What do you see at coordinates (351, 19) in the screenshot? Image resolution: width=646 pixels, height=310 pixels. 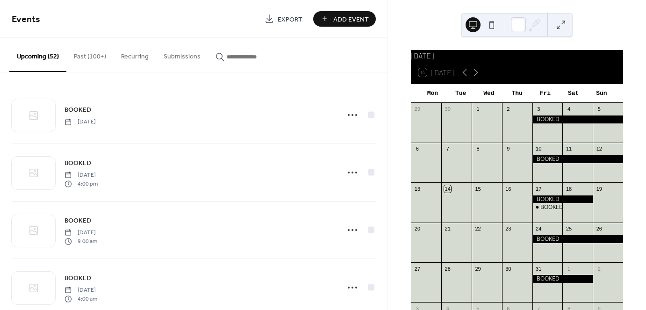 I see `span: Add Event` at bounding box center [351, 19].